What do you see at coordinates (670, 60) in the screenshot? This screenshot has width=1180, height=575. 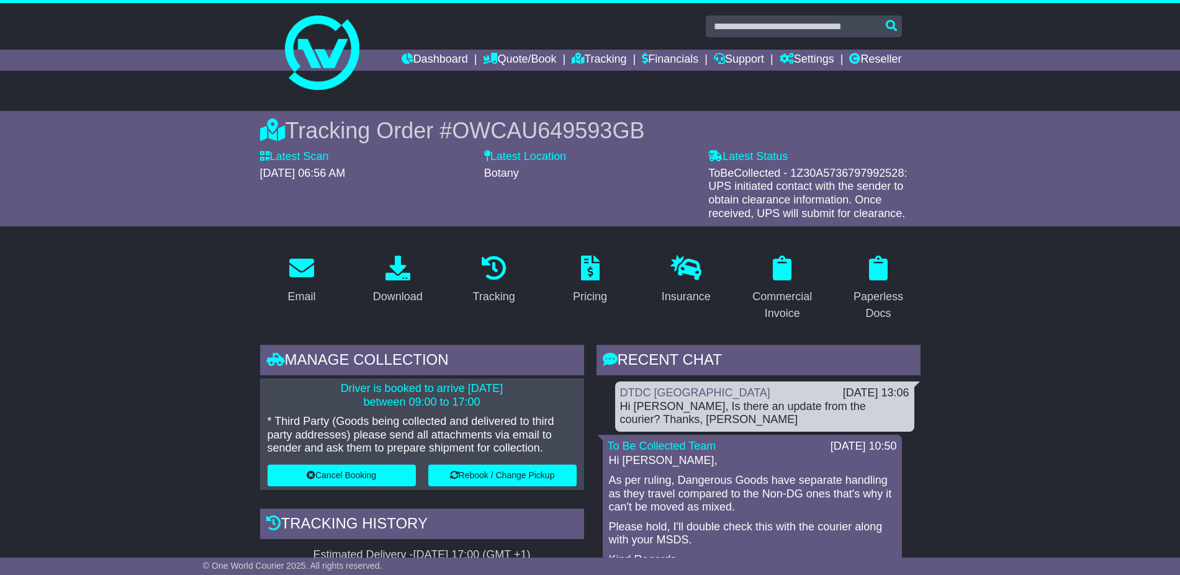 I see `a: Financials` at bounding box center [670, 60].